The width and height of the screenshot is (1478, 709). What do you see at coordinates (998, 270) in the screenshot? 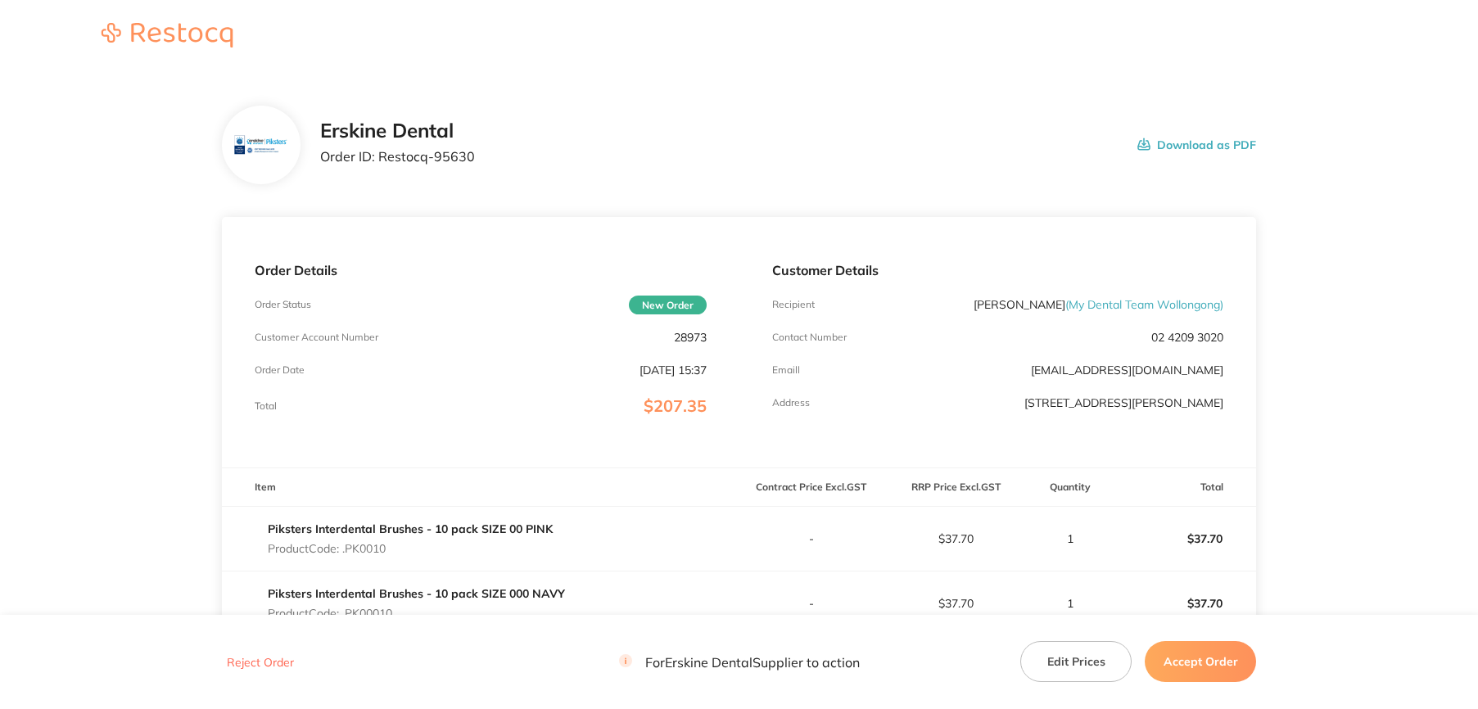
I see `p: Customer Details` at bounding box center [998, 270].